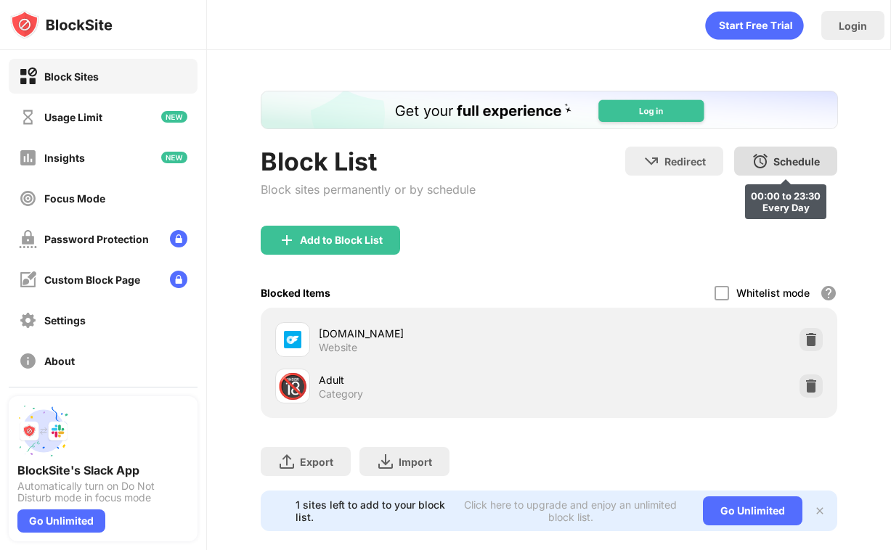  Describe the element at coordinates (571, 511) in the screenshot. I see `div: Click here to upgrade and enjoy an unlimited block list.` at that location.